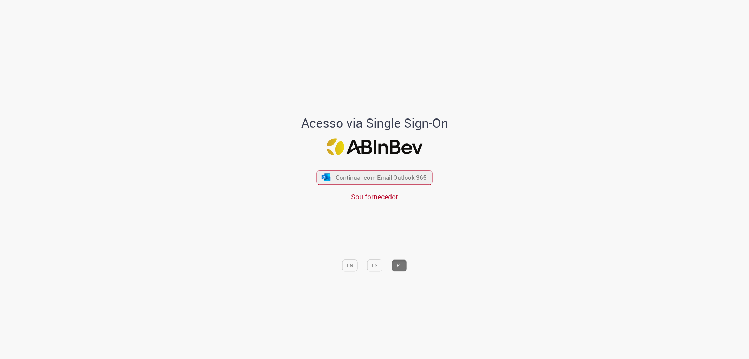  I want to click on button: EN, so click(350, 265).